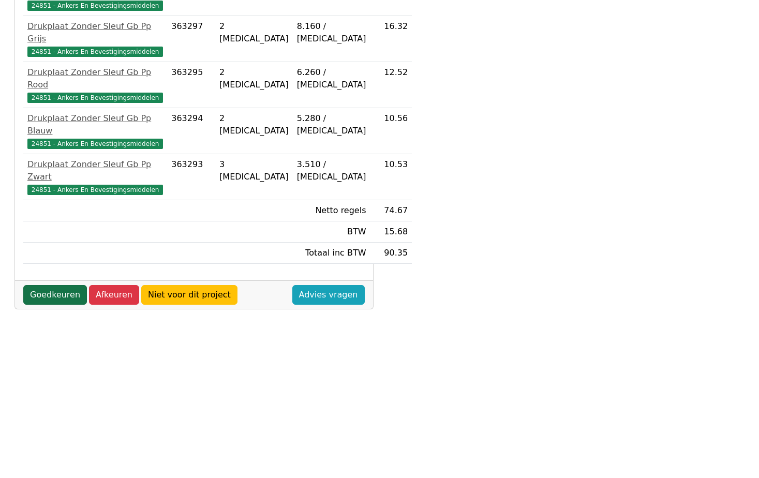 The height and width of the screenshot is (478, 759). I want to click on td: 10.56, so click(391, 131).